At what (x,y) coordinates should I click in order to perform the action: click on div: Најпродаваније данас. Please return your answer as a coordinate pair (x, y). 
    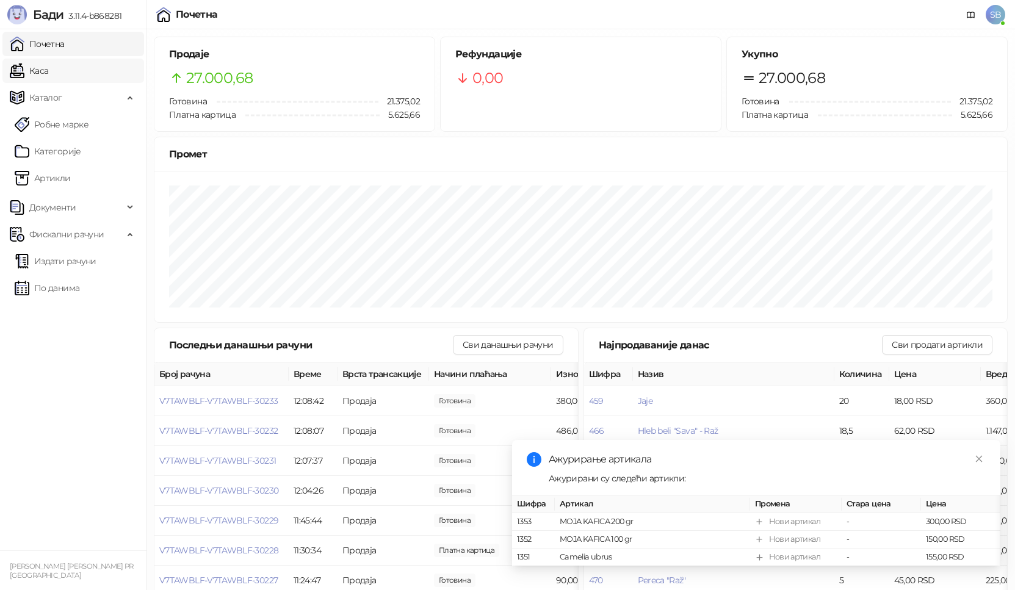
    Looking at the image, I should click on (741, 345).